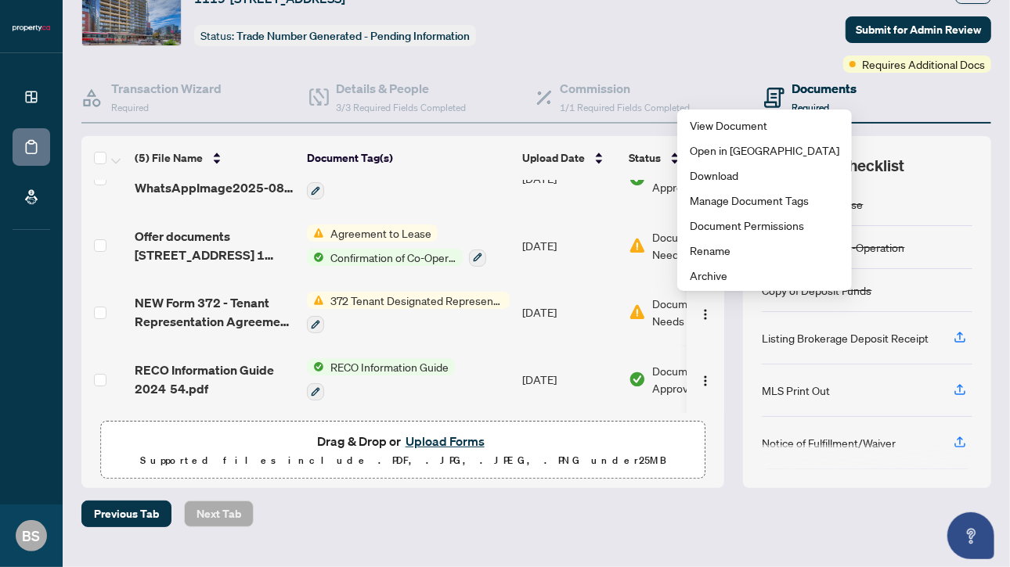  I want to click on th: Status, so click(689, 158).